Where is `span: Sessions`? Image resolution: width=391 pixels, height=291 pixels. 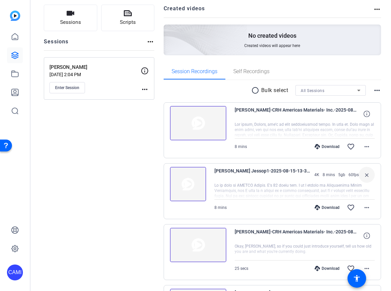 span: Sessions is located at coordinates (70, 22).